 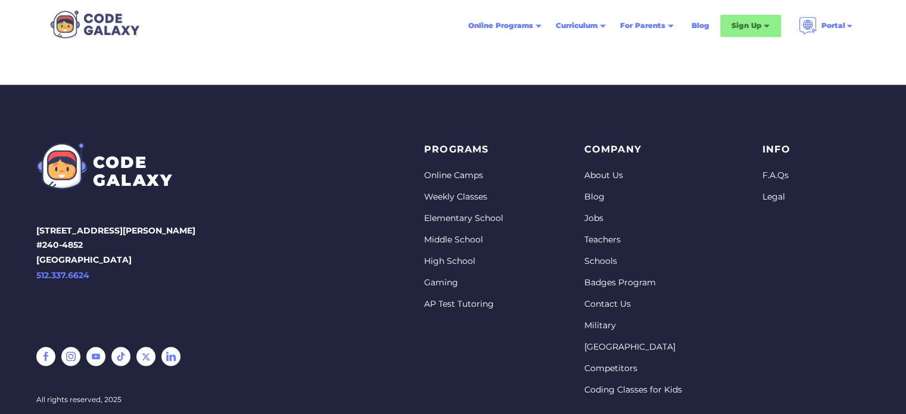 I want to click on a: F.A.Qs, so click(x=776, y=176).